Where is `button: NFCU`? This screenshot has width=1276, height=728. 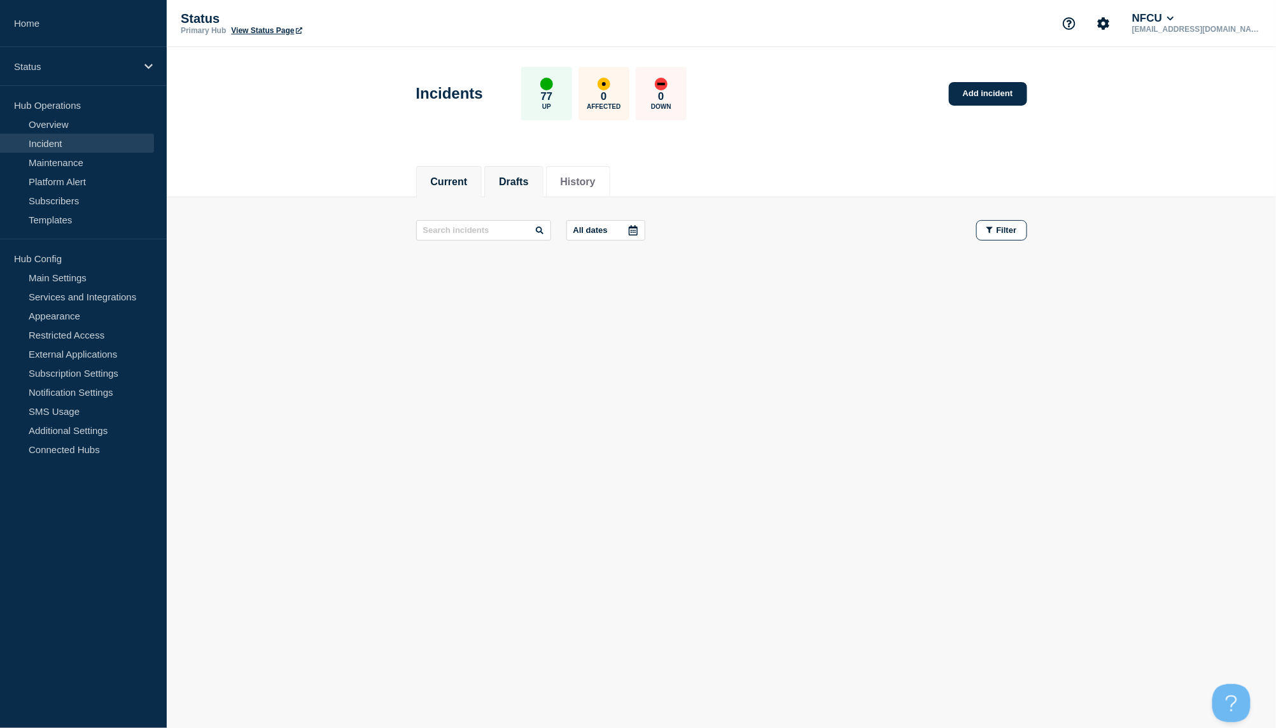
button: NFCU is located at coordinates (1153, 18).